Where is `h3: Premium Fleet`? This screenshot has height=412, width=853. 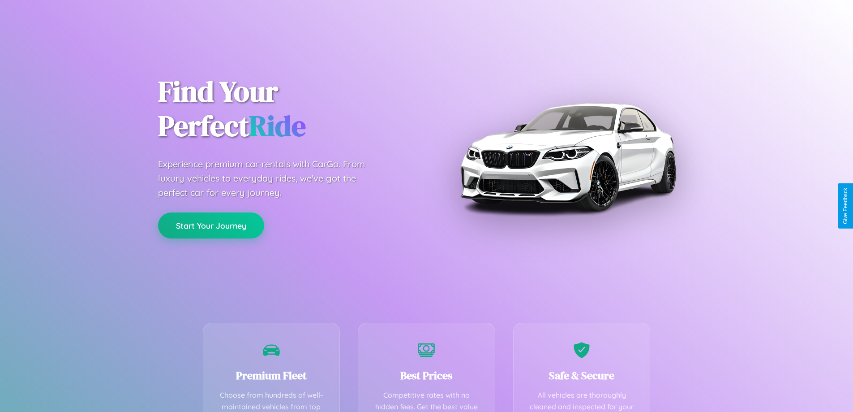 h3: Premium Fleet is located at coordinates (271, 375).